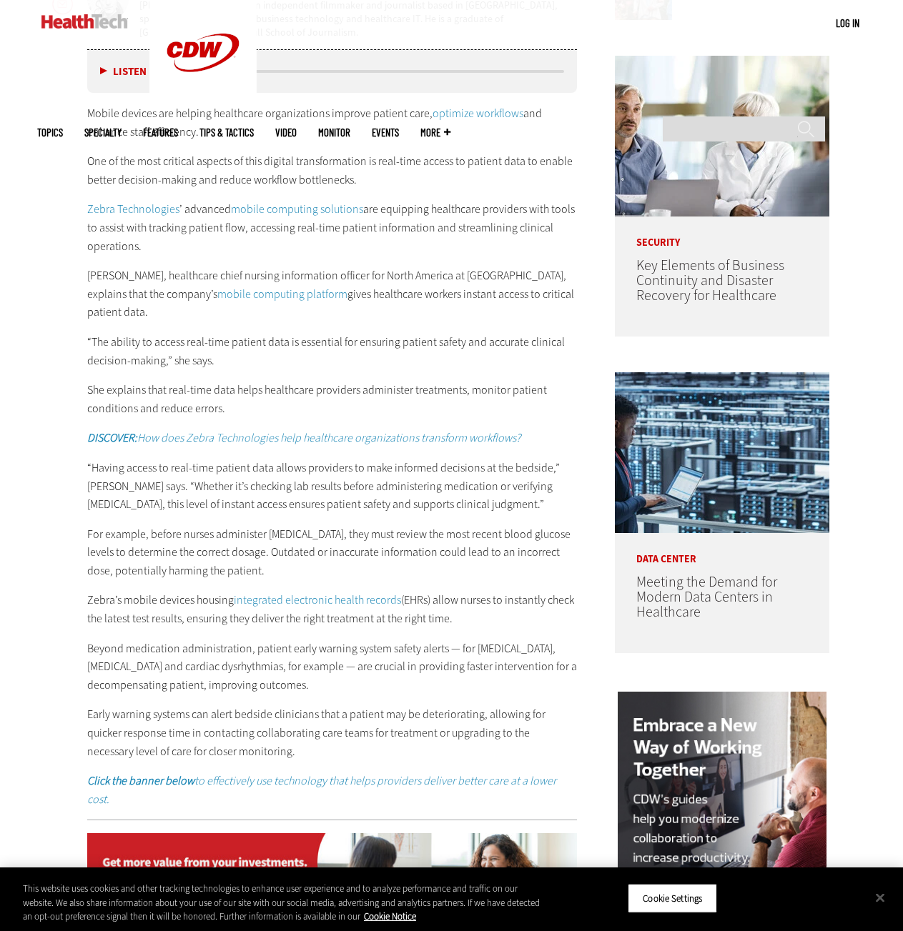 The height and width of the screenshot is (931, 903). Describe the element at coordinates (435, 132) in the screenshot. I see `span: More` at that location.